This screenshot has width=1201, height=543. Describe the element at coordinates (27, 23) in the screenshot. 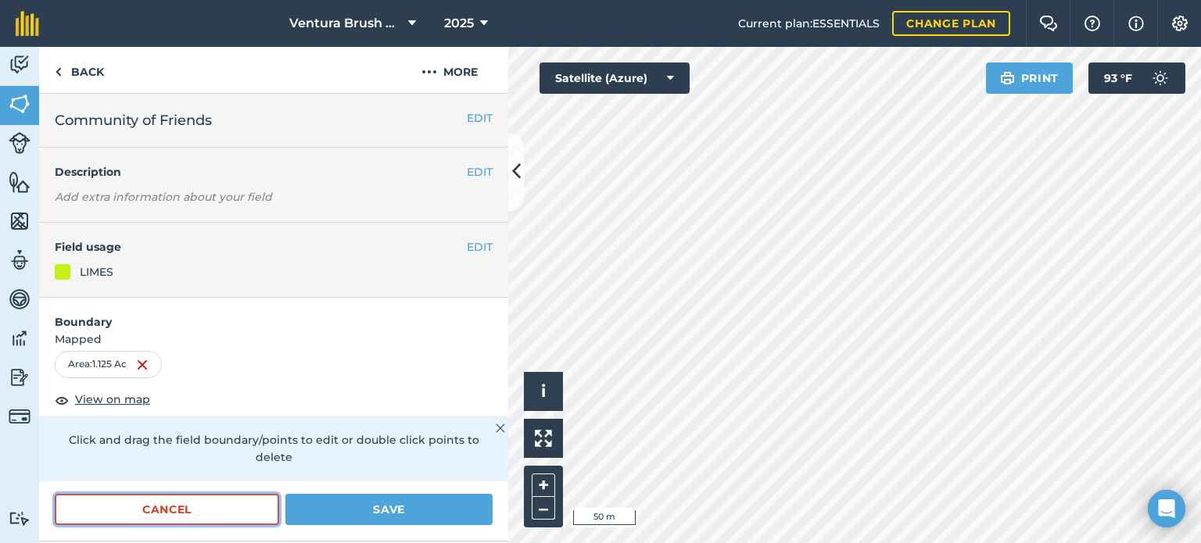

I see `img: fieldmargin Logo` at that location.